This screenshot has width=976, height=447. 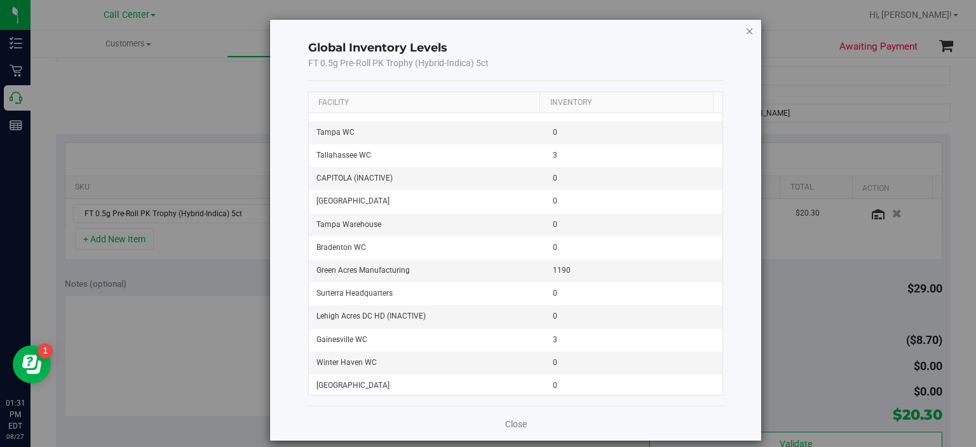 What do you see at coordinates (349, 224) in the screenshot?
I see `span: Tampa Warehouse` at bounding box center [349, 224].